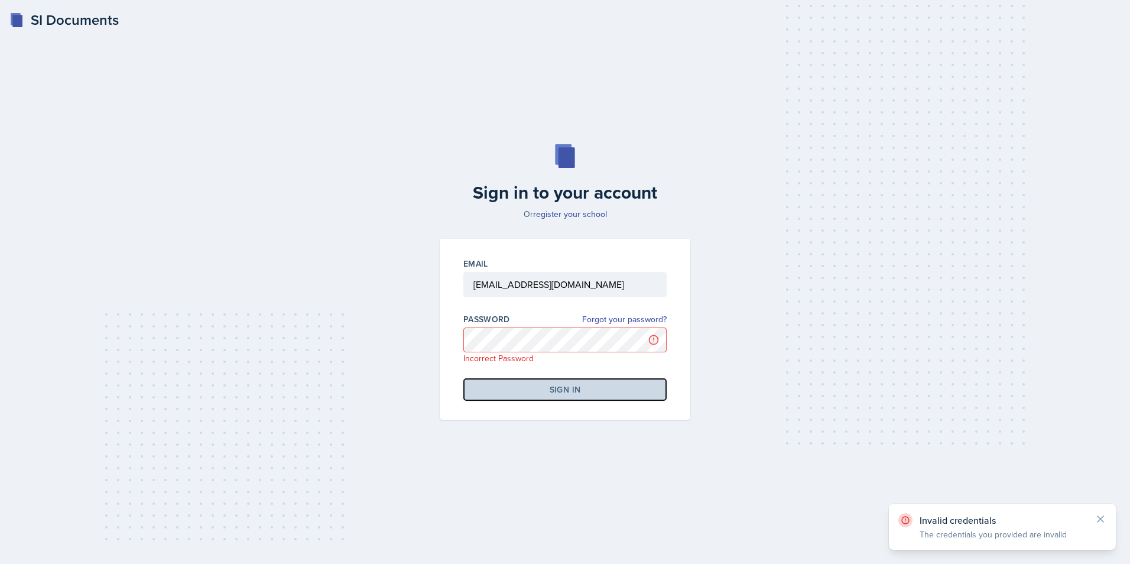 The width and height of the screenshot is (1130, 564). What do you see at coordinates (570, 214) in the screenshot?
I see `a: register your school` at bounding box center [570, 214].